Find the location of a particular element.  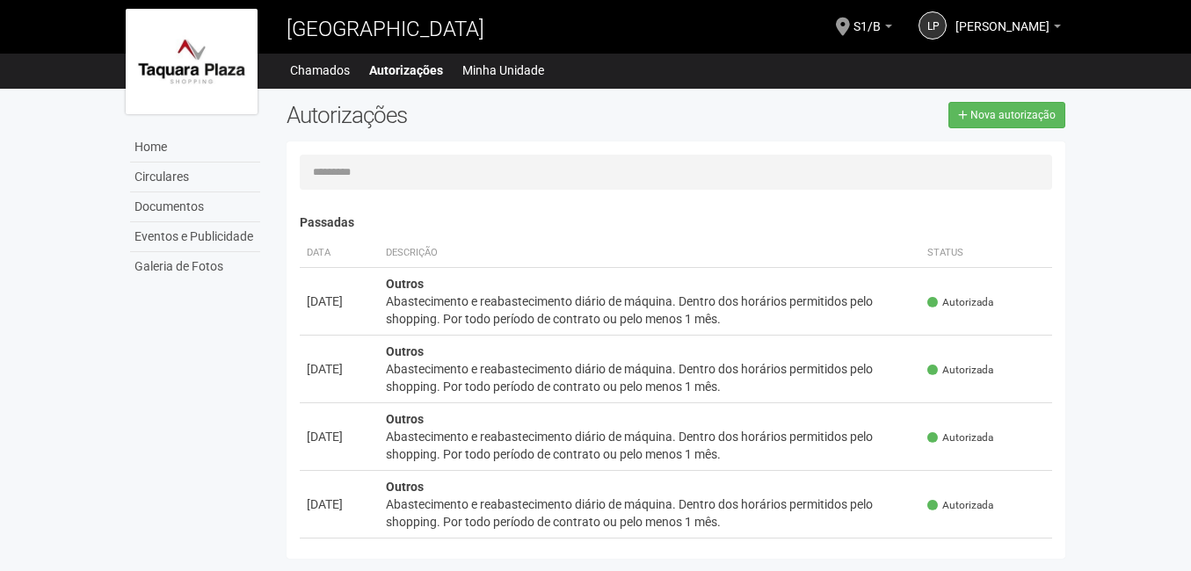

a: Nova autorização is located at coordinates (1006, 115).